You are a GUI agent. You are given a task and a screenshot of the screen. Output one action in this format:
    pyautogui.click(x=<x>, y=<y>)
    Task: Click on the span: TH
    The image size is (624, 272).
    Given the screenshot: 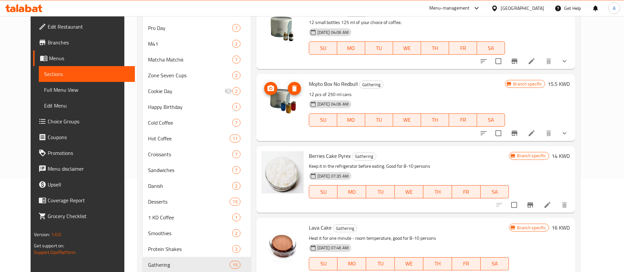 What is the action you would take?
    pyautogui.click(x=435, y=48)
    